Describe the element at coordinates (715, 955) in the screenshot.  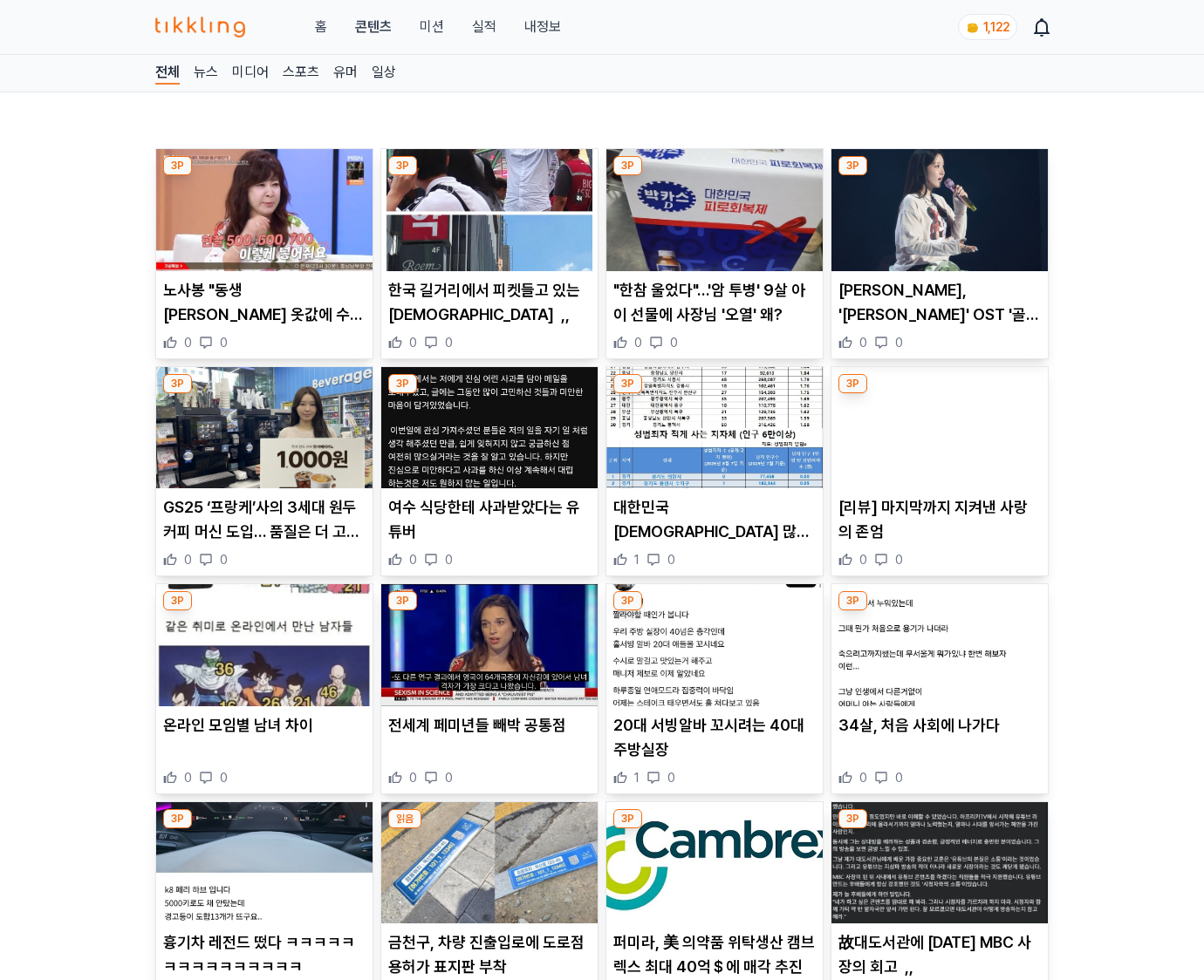
I see `p: 퍼미라, 美 의약품 위탁생산 캠브렉스 최대 40억＄에 매각 추진` at that location.